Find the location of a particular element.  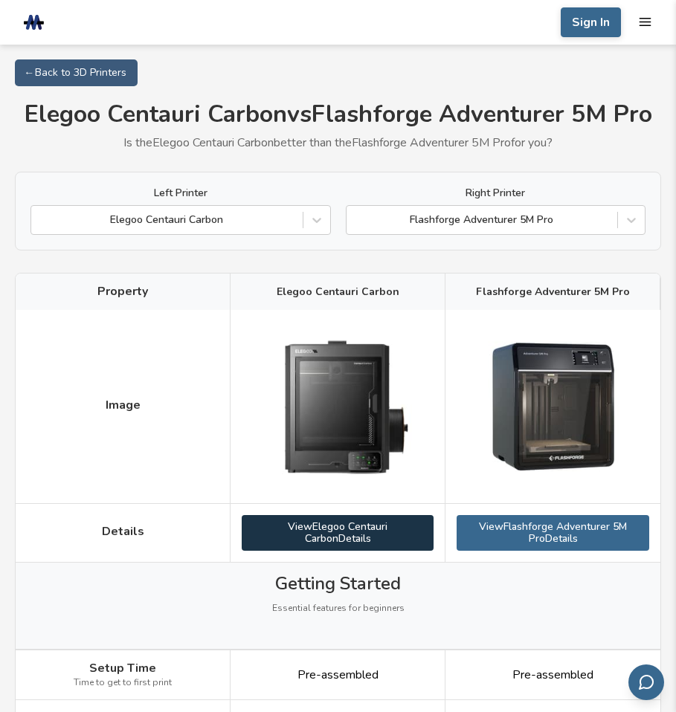

label: Left Printer is located at coordinates (181, 193).